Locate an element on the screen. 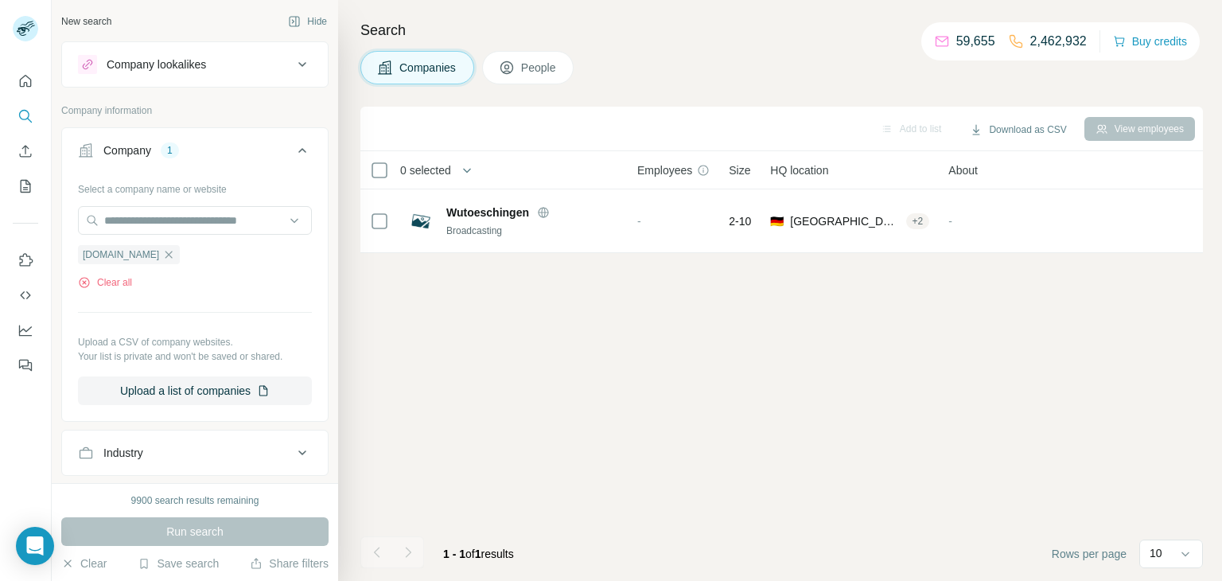 This screenshot has height=581, width=1222. p: Your list is private and won't be saved or shared. is located at coordinates (195, 357).